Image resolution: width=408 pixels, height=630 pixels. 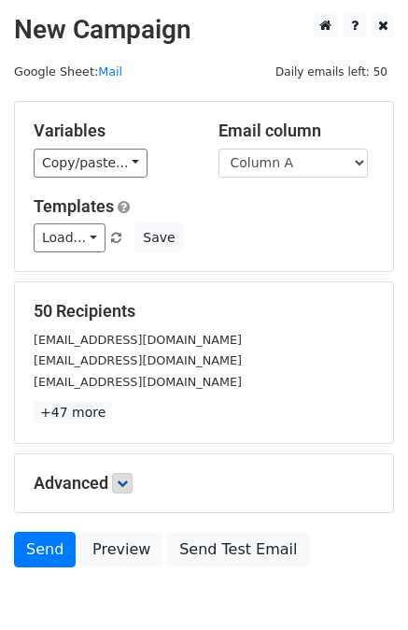 I want to click on a: Mail, so click(x=110, y=71).